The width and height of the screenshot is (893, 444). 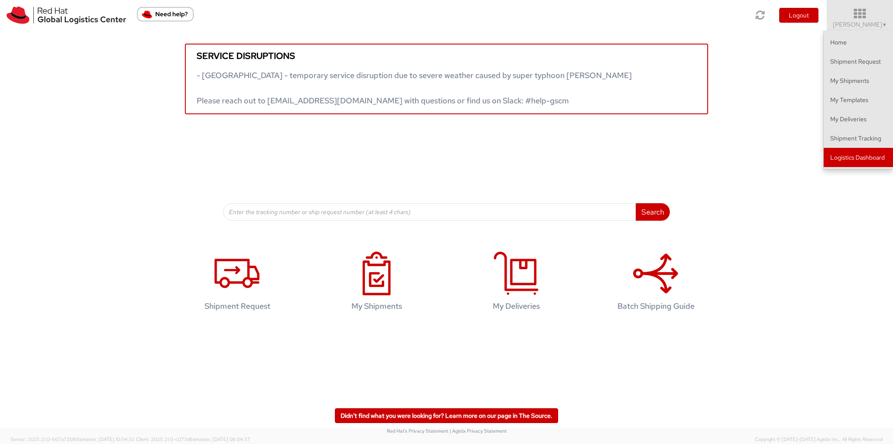 What do you see at coordinates (66, 15) in the screenshot?
I see `img: rh-logistics-00dfa346123c4ec078e1.svg` at bounding box center [66, 15].